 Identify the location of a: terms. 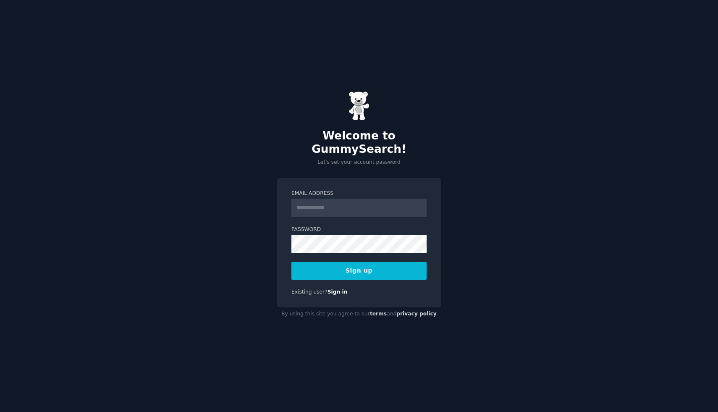
(378, 314).